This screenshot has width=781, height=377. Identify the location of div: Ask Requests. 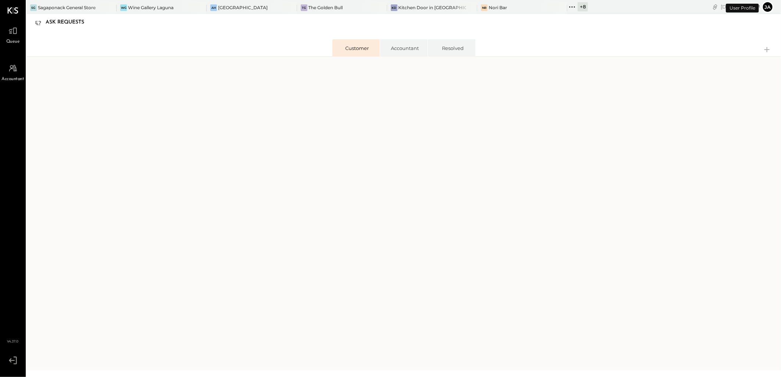
(68, 22).